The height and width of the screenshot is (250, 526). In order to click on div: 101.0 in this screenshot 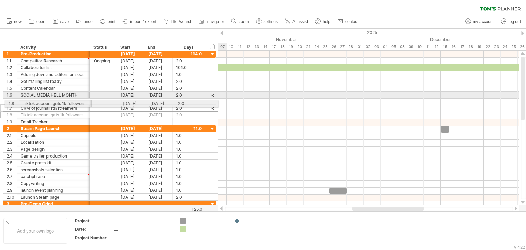, I will do `click(189, 67)`.